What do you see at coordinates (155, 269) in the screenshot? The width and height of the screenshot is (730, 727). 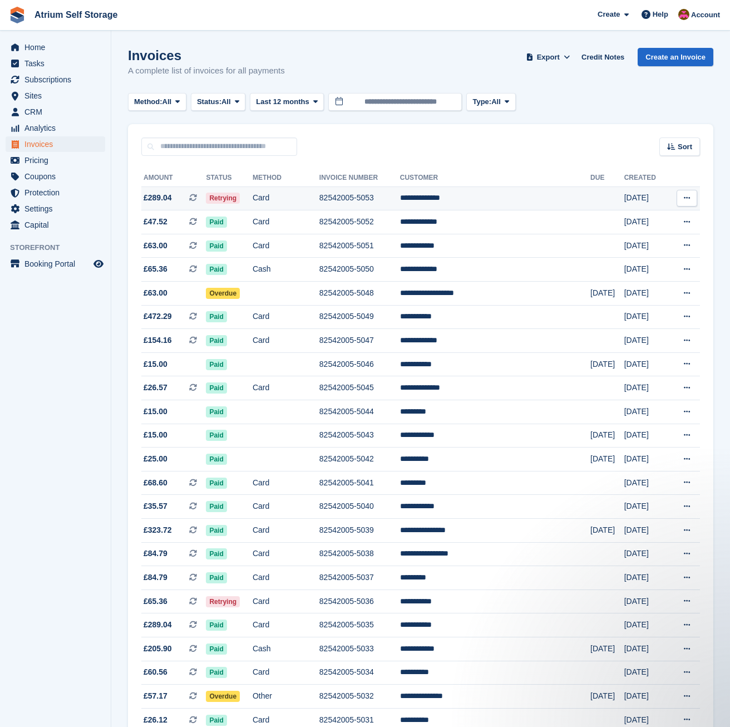 I see `span: £65.36` at bounding box center [155, 269].